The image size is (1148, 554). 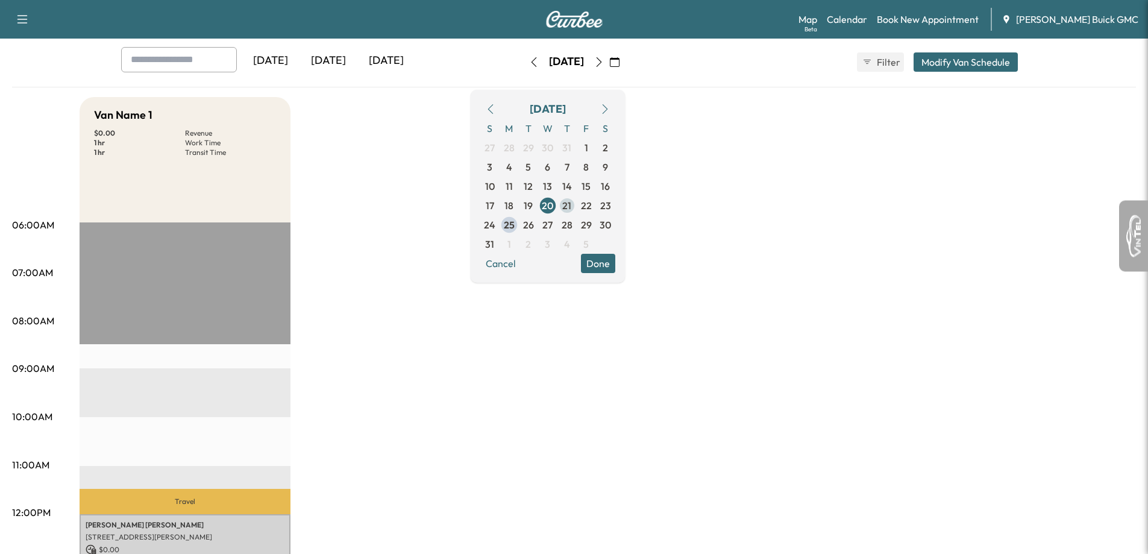 What do you see at coordinates (574, 19) in the screenshot?
I see `img: Curbee Logo` at bounding box center [574, 19].